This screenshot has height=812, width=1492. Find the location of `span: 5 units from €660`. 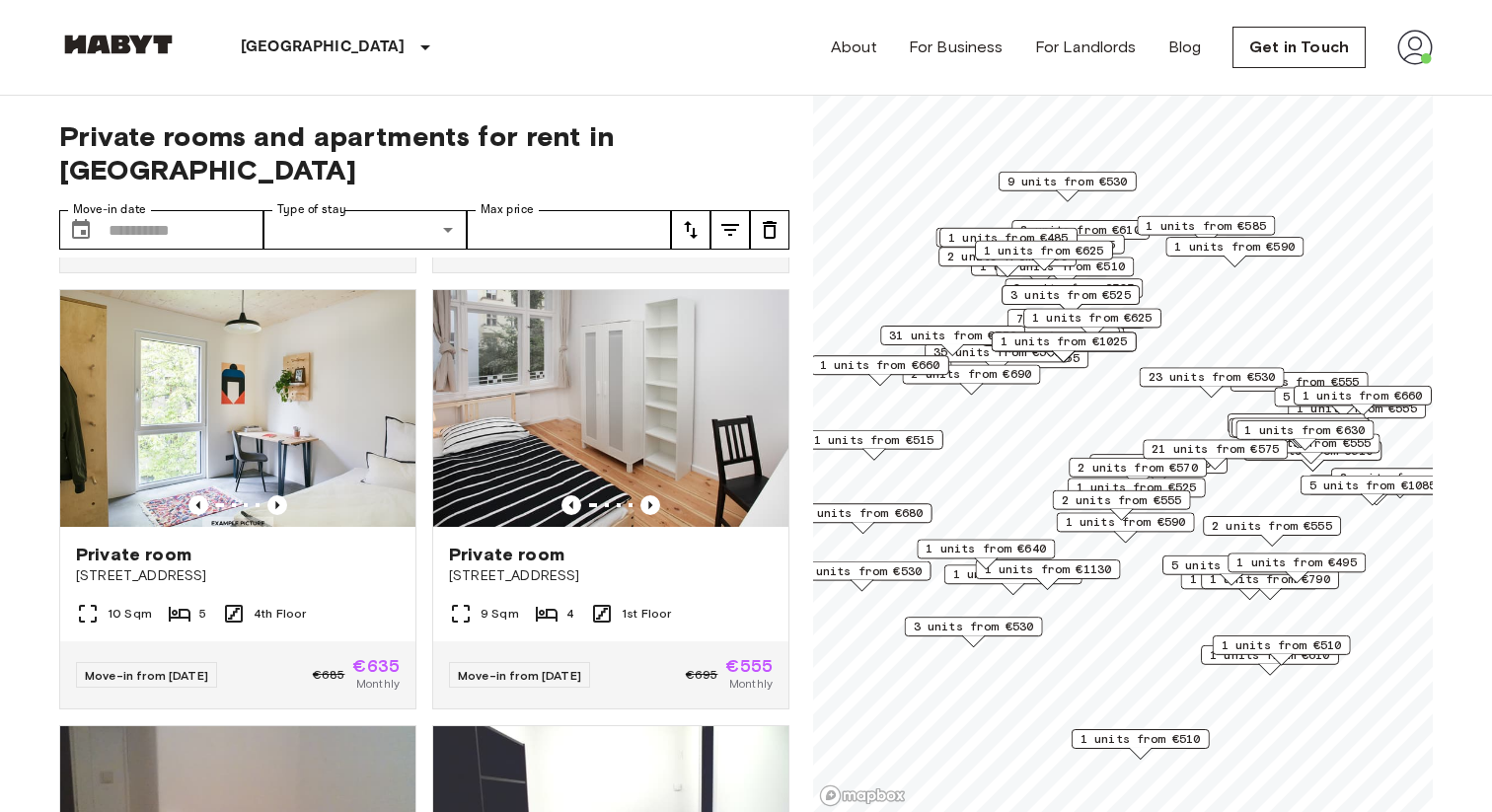

span: 5 units from €660 is located at coordinates (1343, 397).